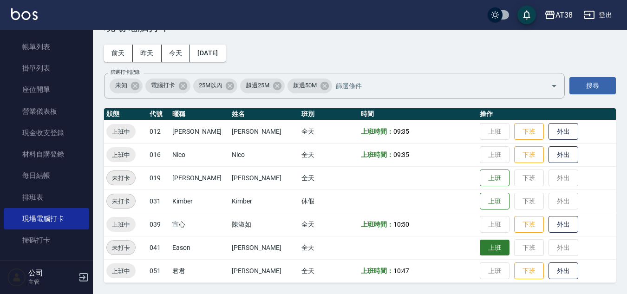  I want to click on td: 陳淑如, so click(264, 224).